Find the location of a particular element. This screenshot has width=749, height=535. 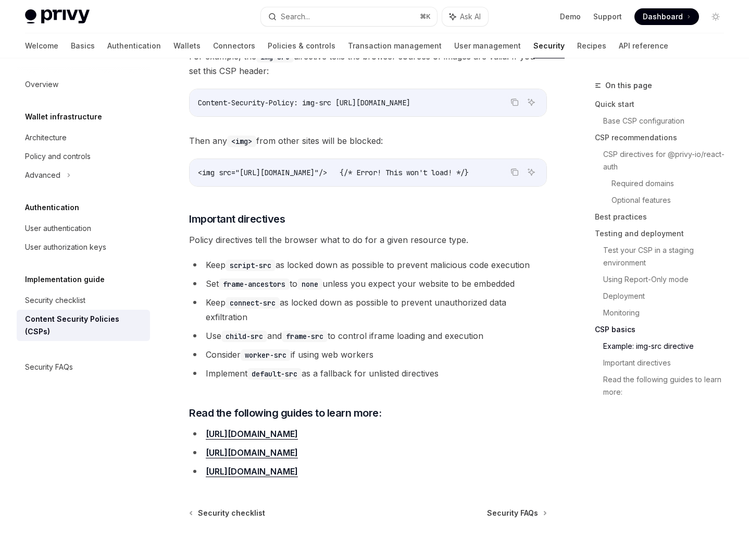

a: Dashboard is located at coordinates (667, 17).